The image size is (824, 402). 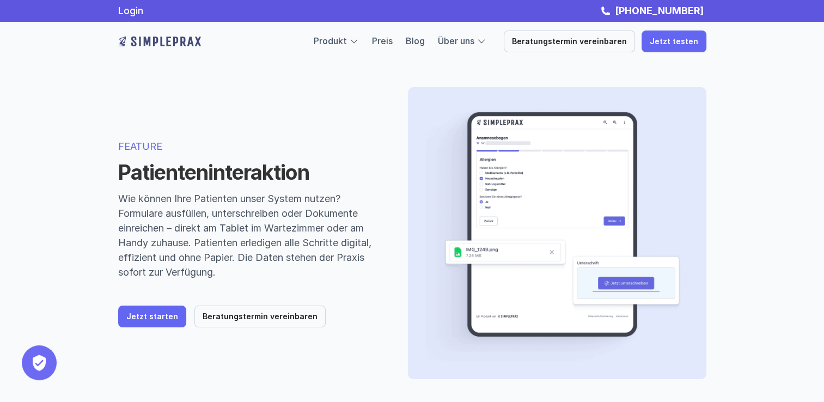 I want to click on p: Jetzt starten, so click(x=152, y=316).